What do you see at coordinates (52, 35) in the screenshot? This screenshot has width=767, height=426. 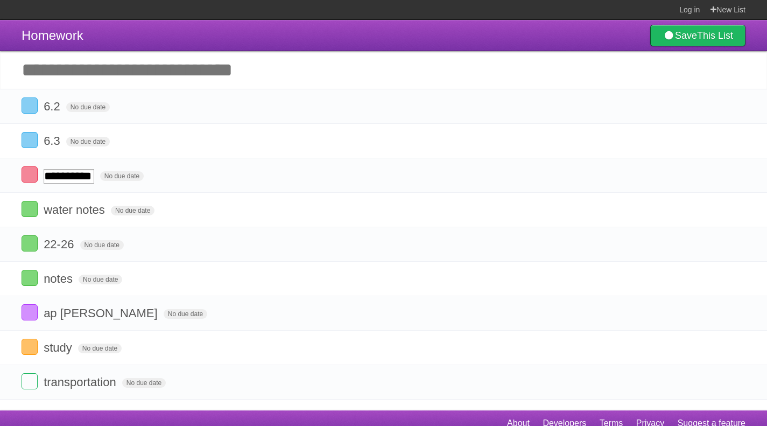 I see `span: Homework` at bounding box center [52, 35].